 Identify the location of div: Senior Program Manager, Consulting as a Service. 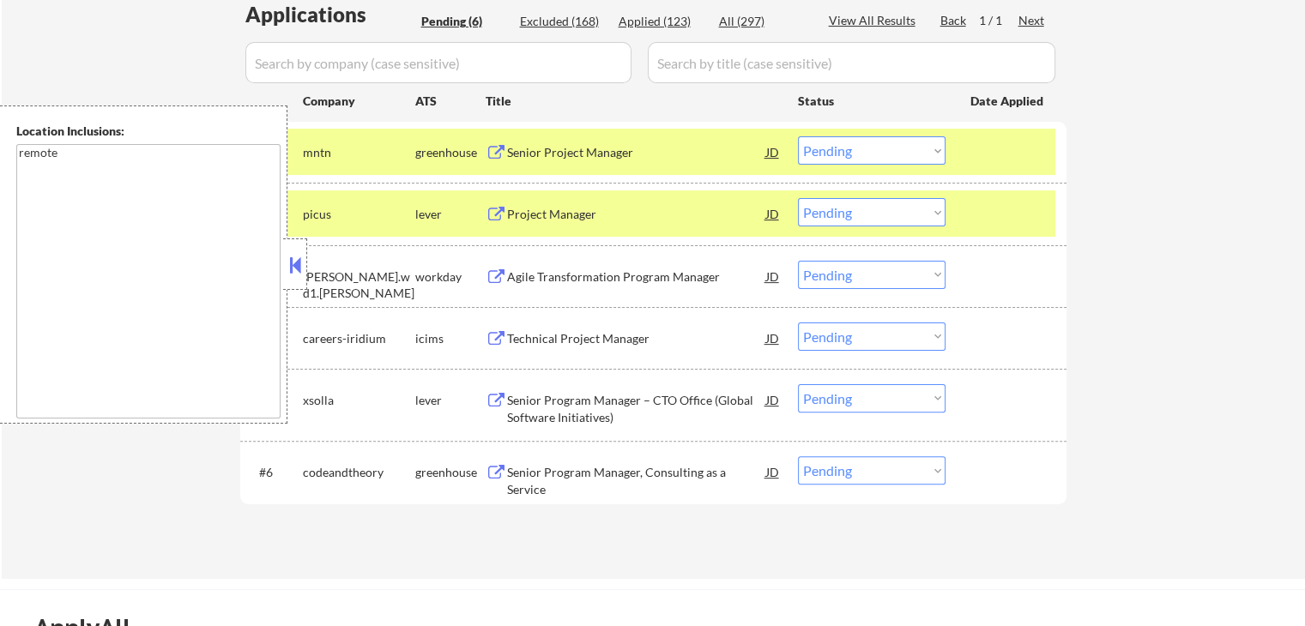
(637, 481).